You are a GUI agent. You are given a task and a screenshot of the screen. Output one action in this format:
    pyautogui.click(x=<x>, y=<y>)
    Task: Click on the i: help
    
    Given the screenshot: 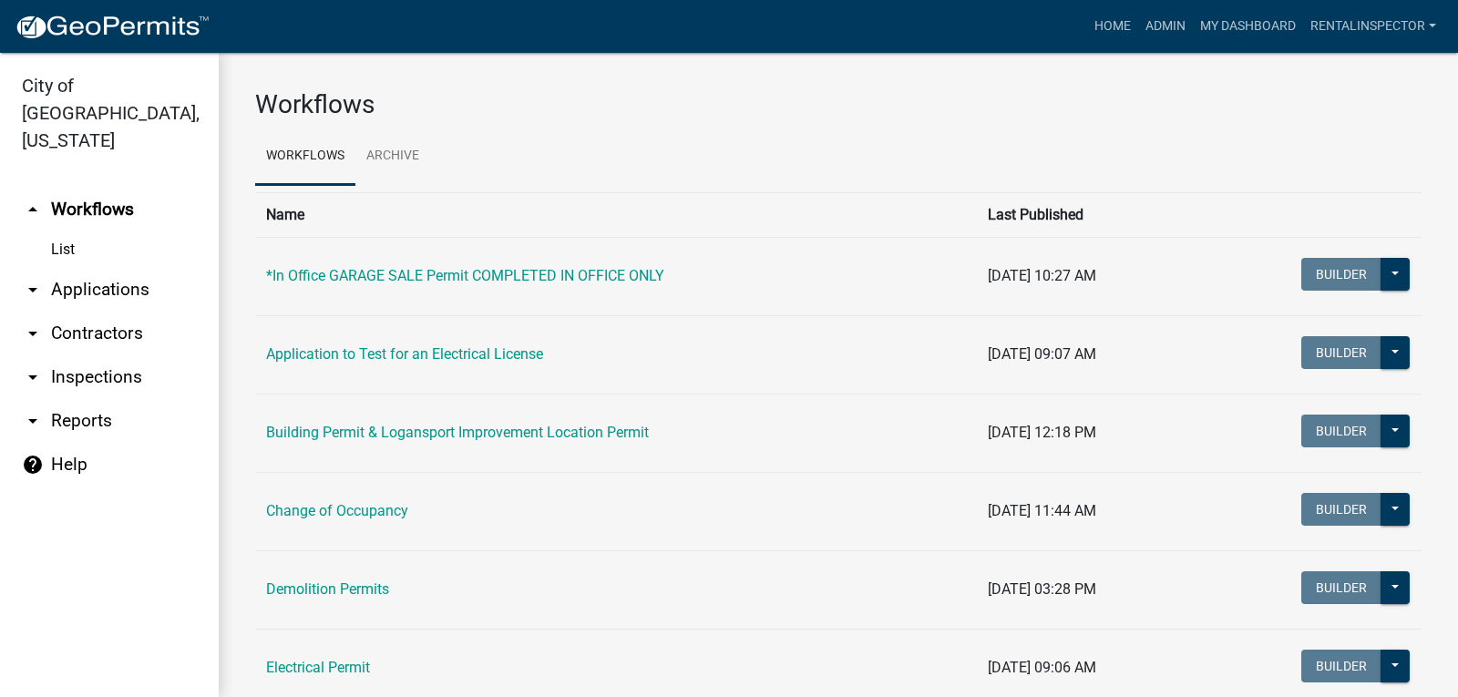 What is the action you would take?
    pyautogui.click(x=33, y=465)
    